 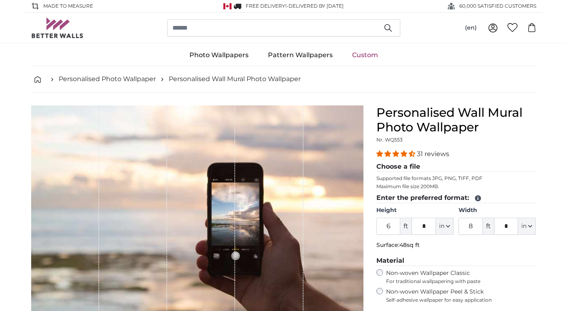 What do you see at coordinates (456, 198) in the screenshot?
I see `legend: Enter the preferred format:` at bounding box center [456, 198].